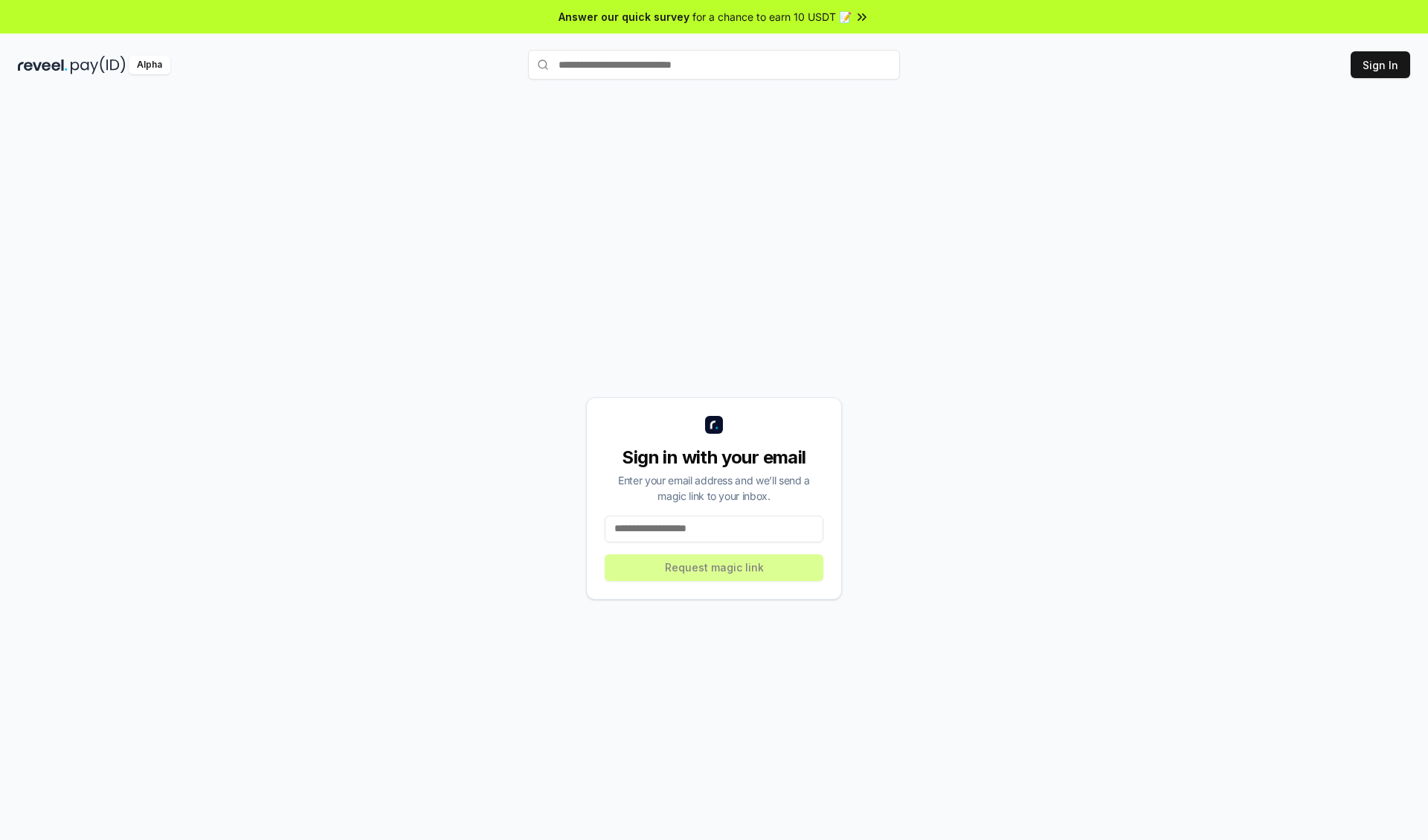  I want to click on span: for a chance to earn 10 USDT 📝, so click(772, 16).